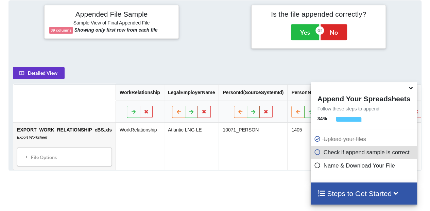  What do you see at coordinates (39, 73) in the screenshot?
I see `button: Detailed View` at bounding box center [39, 73].